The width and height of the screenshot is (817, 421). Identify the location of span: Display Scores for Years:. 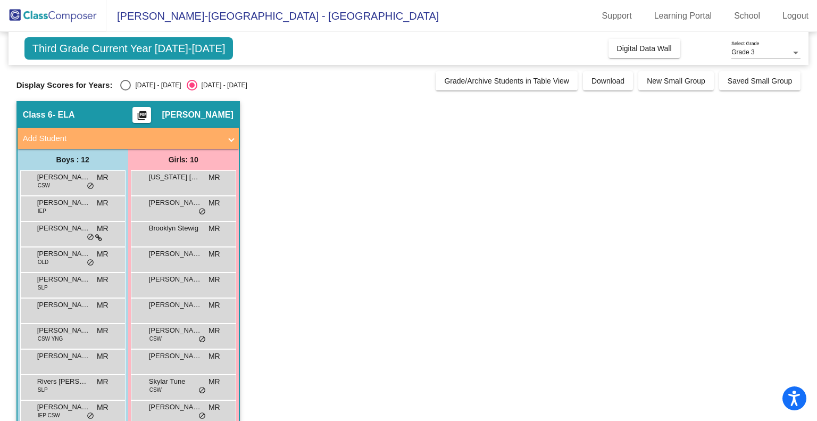
(64, 85).